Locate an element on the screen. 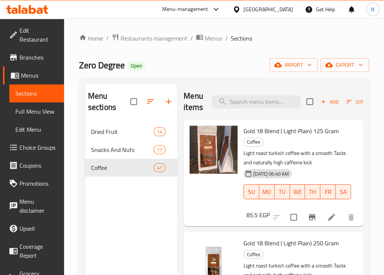 Image resolution: width=384 pixels, height=275 pixels. span: 14 is located at coordinates (160, 132).